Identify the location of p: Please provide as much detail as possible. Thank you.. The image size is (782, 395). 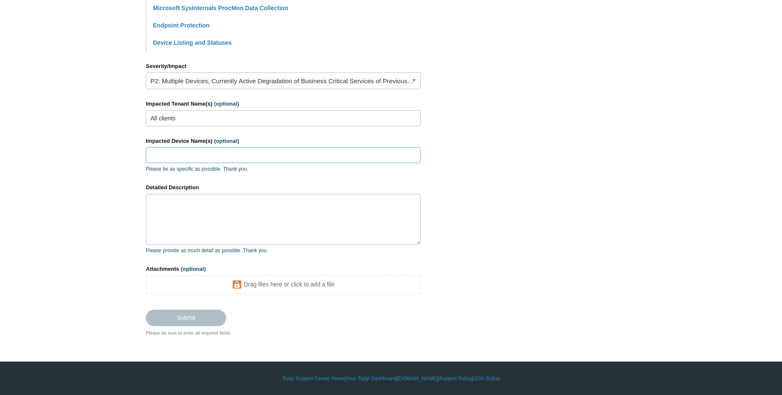
(283, 251).